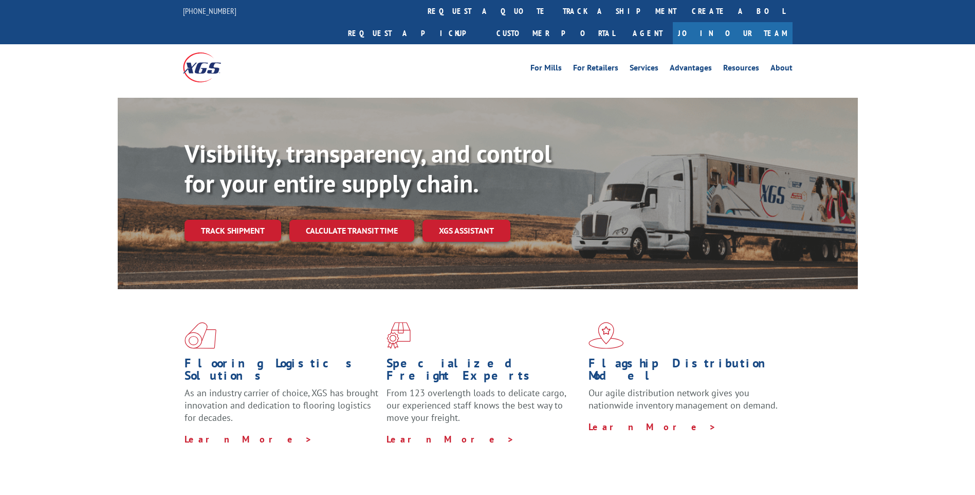  What do you see at coordinates (399, 335) in the screenshot?
I see `img: xgs-icon-focused-on-flooring-red` at bounding box center [399, 335].